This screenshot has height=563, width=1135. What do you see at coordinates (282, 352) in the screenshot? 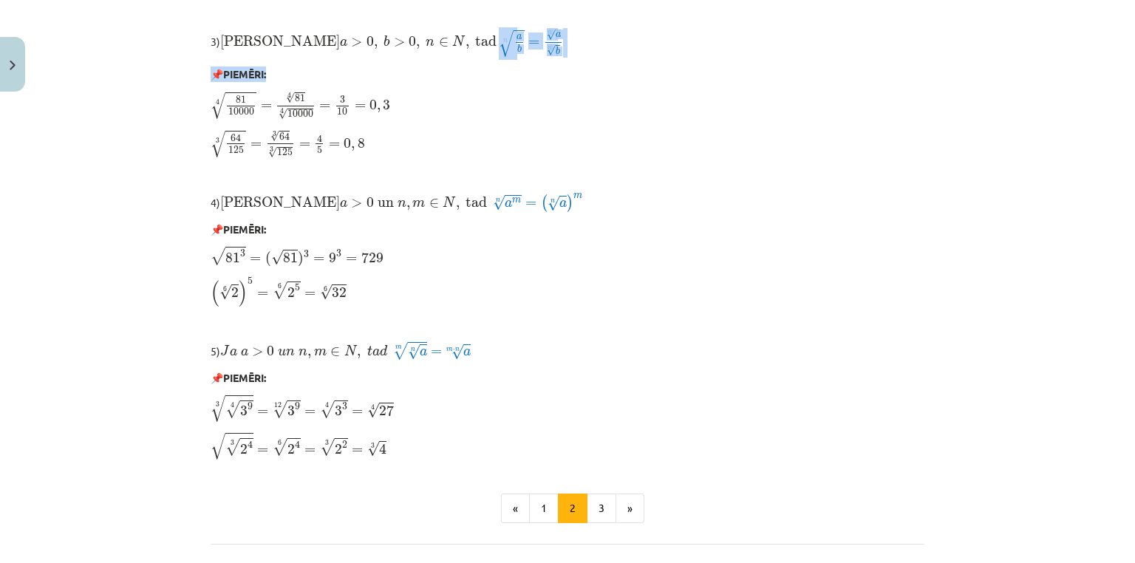
I see `span: u` at bounding box center [282, 352].